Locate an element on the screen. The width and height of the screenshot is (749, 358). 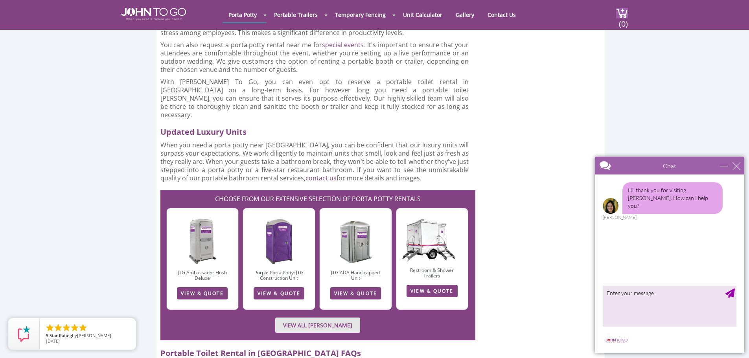
a: Purple Porta Potty: JTG Construction Unit is located at coordinates (279, 275).